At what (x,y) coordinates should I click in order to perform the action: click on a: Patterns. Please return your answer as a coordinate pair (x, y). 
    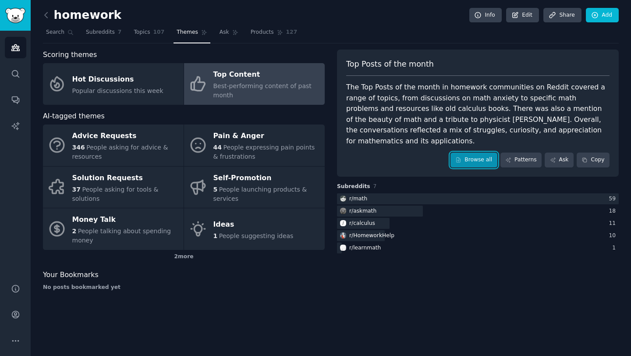
    Looking at the image, I should click on (521, 160).